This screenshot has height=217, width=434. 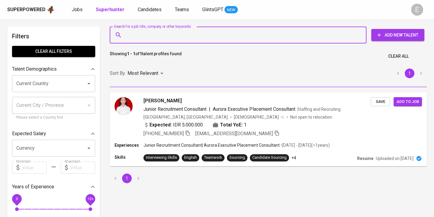 What do you see at coordinates (54, 69) in the screenshot?
I see `div: Talent Demographics` at bounding box center [54, 69].